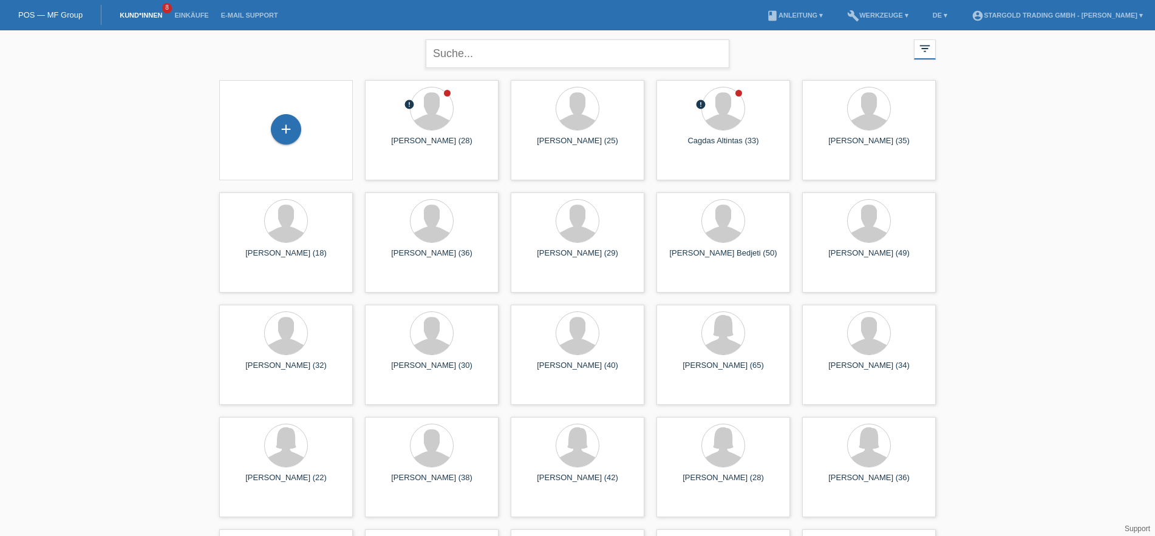  What do you see at coordinates (167, 8) in the screenshot?
I see `span: 8` at bounding box center [167, 8].